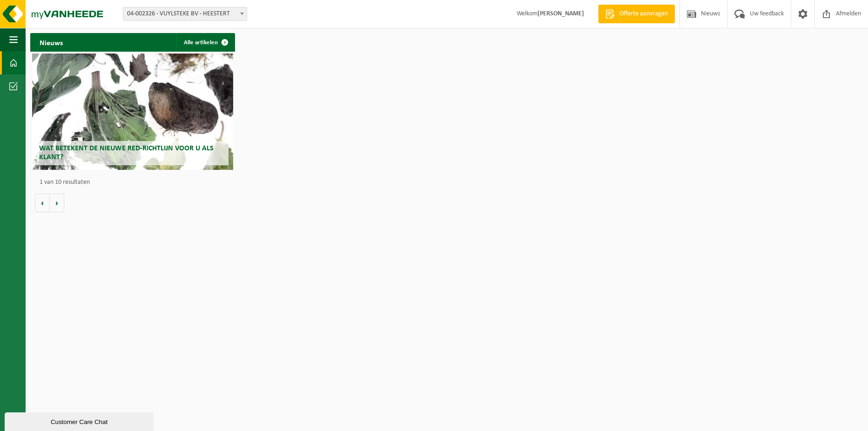  What do you see at coordinates (126, 153) in the screenshot?
I see `span: Wat betekent de nieuwe RED-richtlijn voor u als klant?` at bounding box center [126, 153].